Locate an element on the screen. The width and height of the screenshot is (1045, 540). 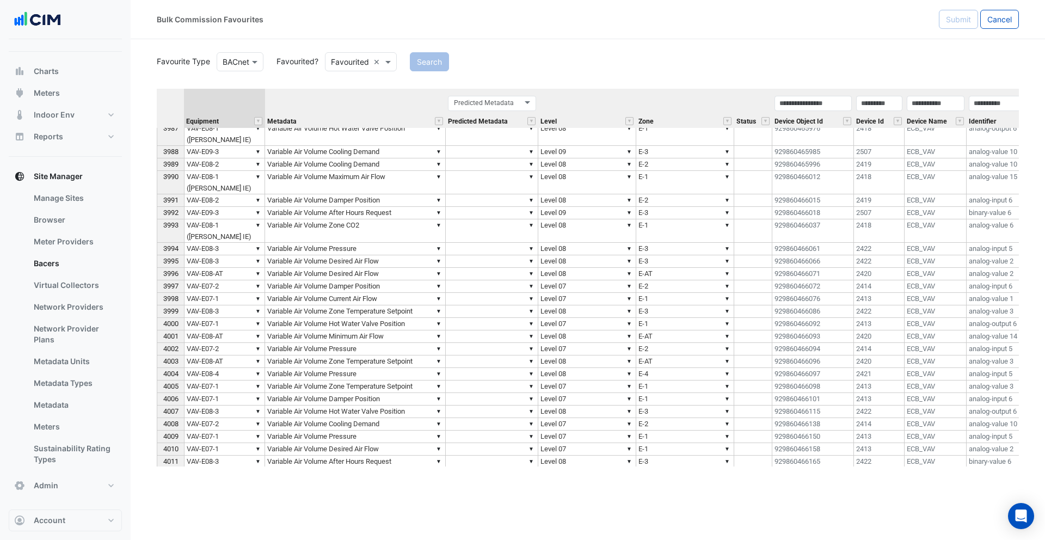
img: Company Logo is located at coordinates (38, 20).